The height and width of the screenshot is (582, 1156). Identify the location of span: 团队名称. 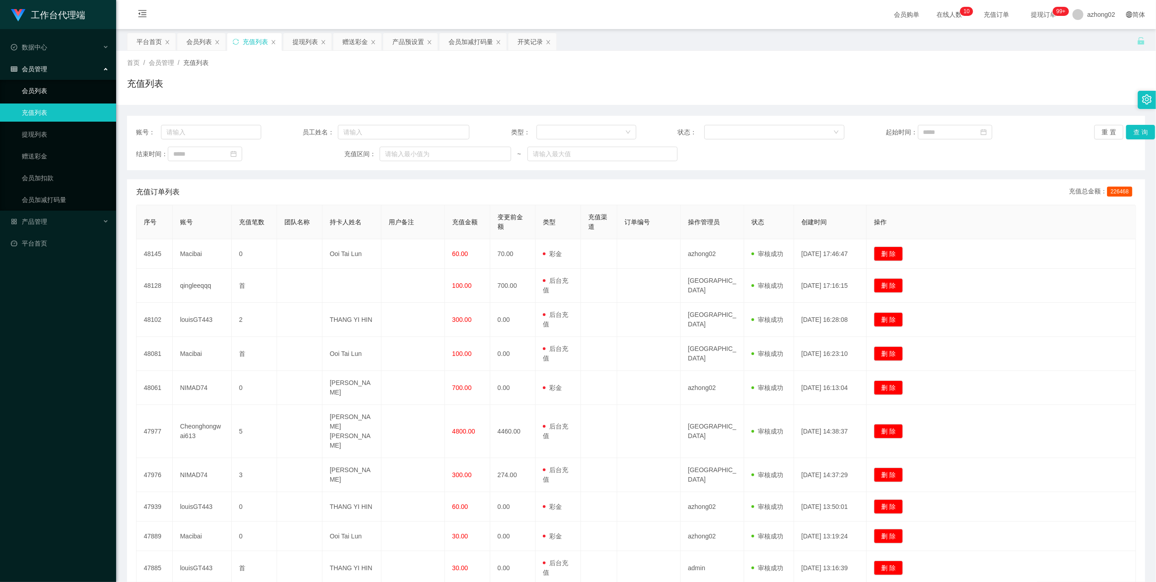
(297, 222).